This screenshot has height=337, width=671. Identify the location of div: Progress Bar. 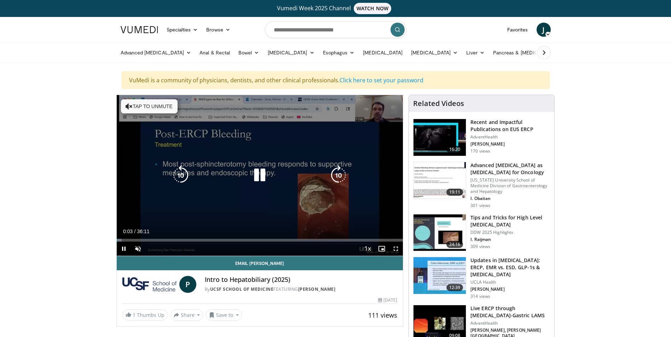
(260, 240).